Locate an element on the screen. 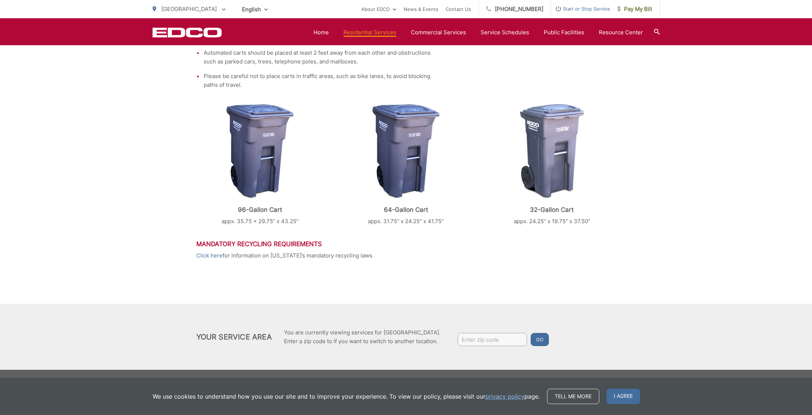 Image resolution: width=812 pixels, height=415 pixels. a: Service Schedules is located at coordinates (505, 32).